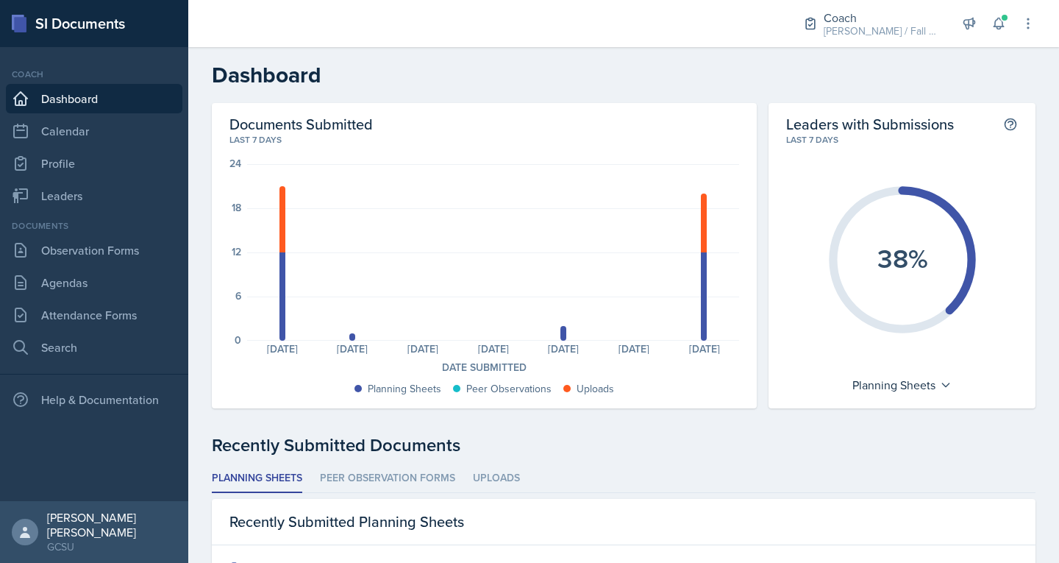 The width and height of the screenshot is (1059, 563). What do you see at coordinates (624, 445) in the screenshot?
I see `div: Recently Submitted Documents` at bounding box center [624, 445].